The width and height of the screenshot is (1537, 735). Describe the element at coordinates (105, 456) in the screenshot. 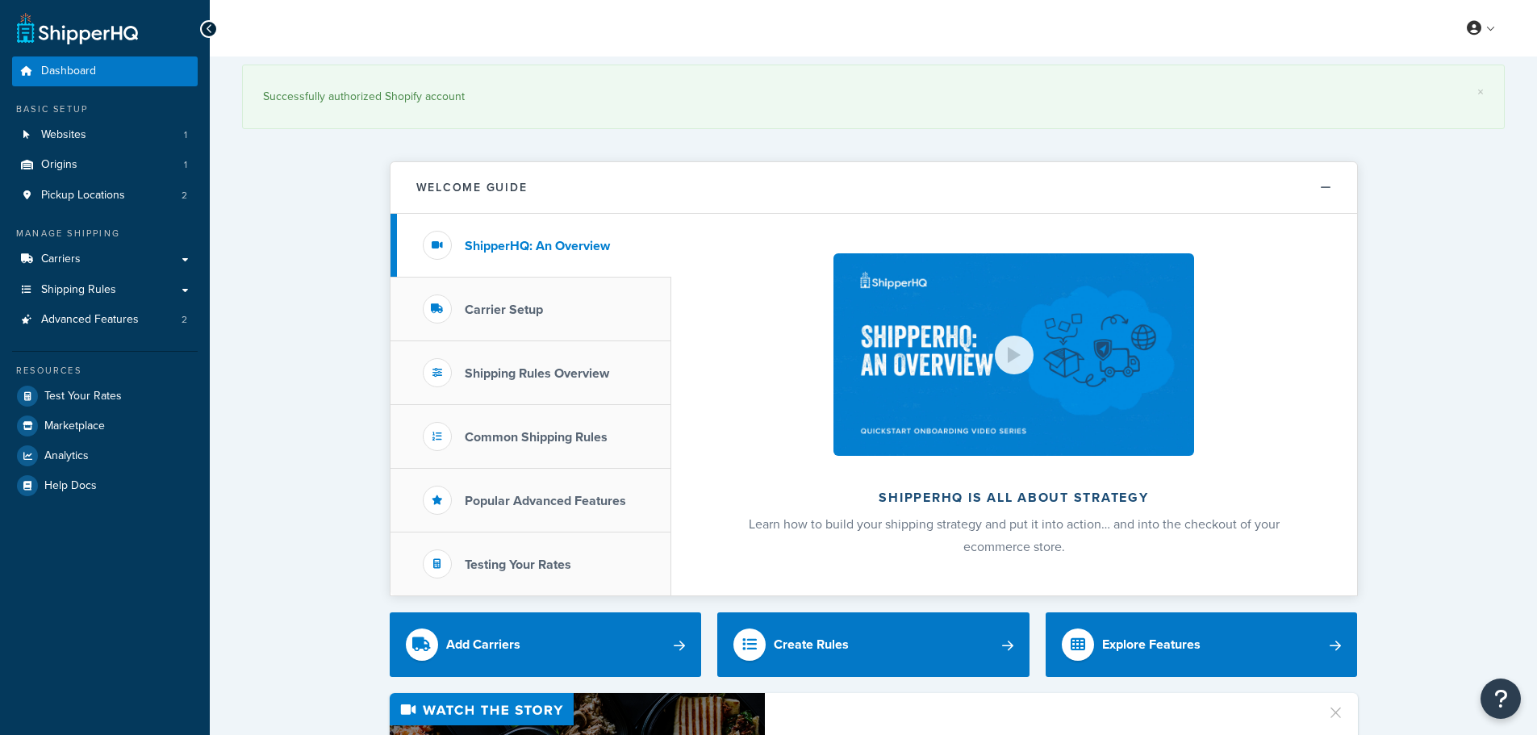

I see `a: Analytics` at that location.